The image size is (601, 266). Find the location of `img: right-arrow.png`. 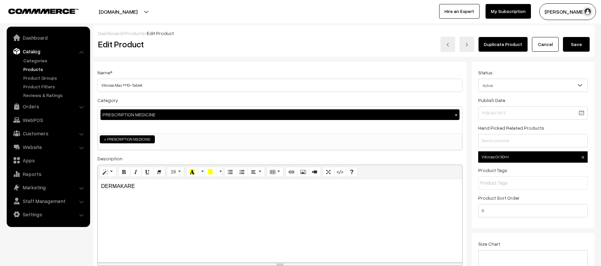

img: right-arrow.png is located at coordinates (467, 45).